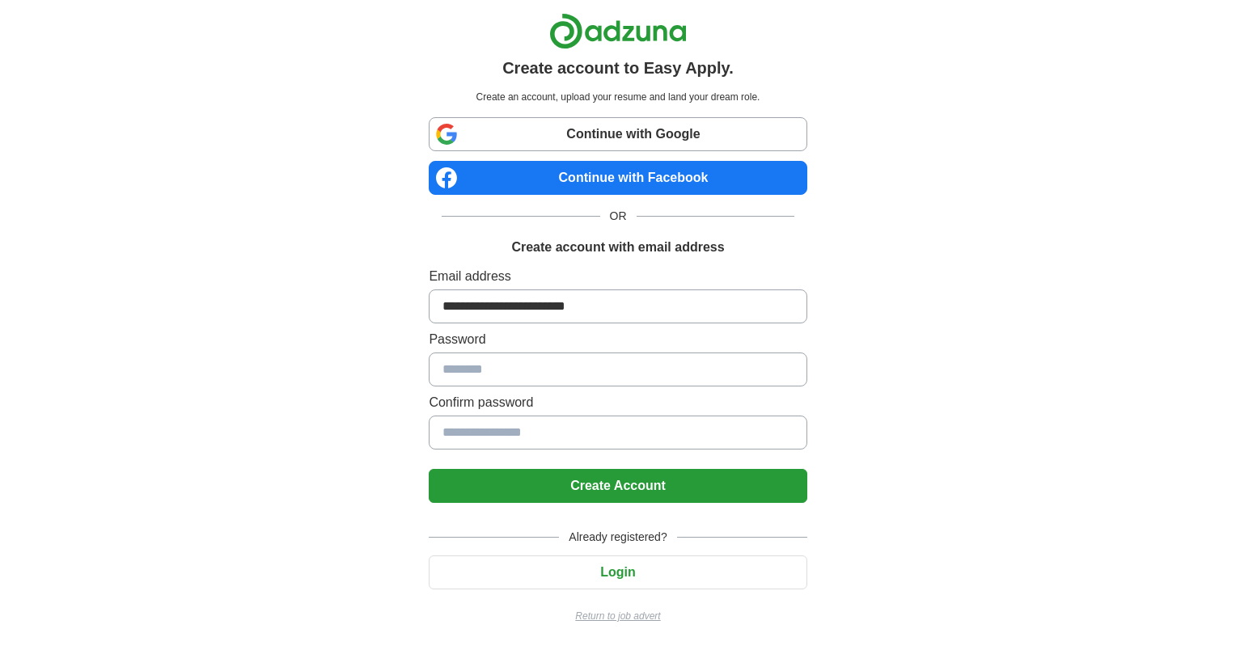 The image size is (1236, 650). Describe the element at coordinates (617, 134) in the screenshot. I see `a: Continue with Google` at that location.